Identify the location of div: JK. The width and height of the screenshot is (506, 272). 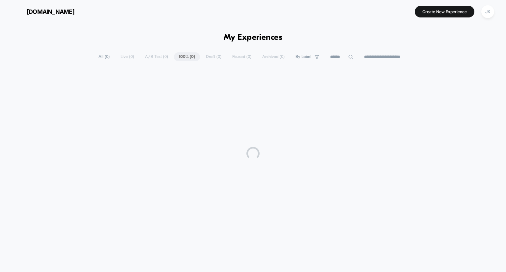
(487, 12).